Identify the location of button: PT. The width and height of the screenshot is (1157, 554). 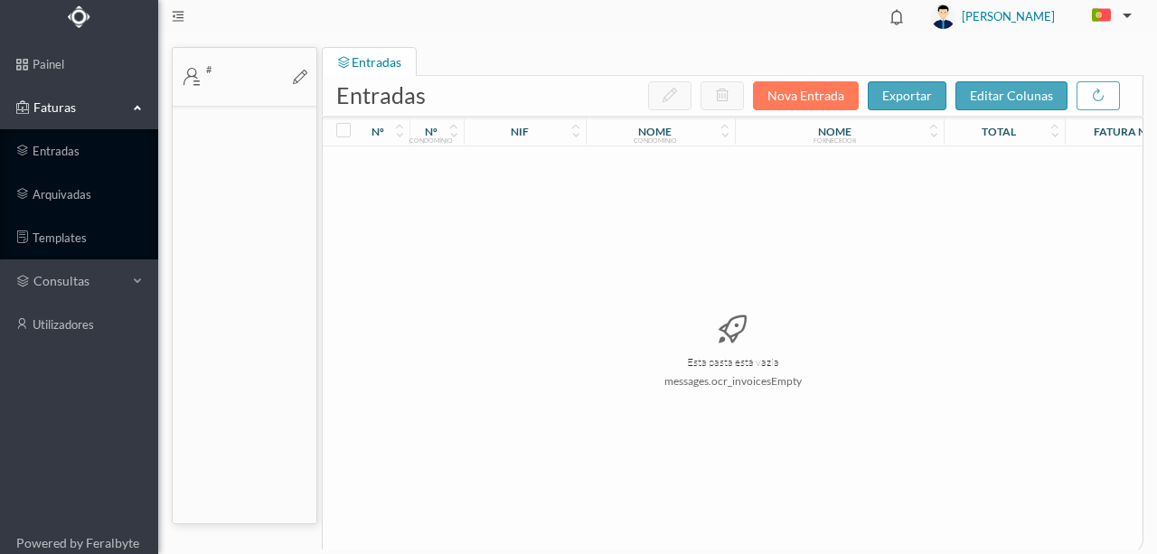
(1109, 16).